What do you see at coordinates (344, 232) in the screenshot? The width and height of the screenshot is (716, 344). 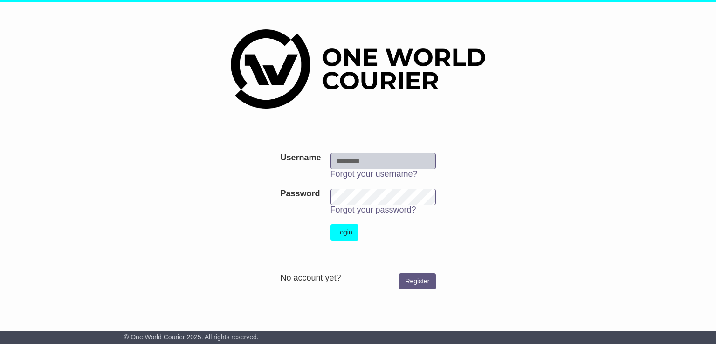 I see `button: Login` at bounding box center [344, 232].